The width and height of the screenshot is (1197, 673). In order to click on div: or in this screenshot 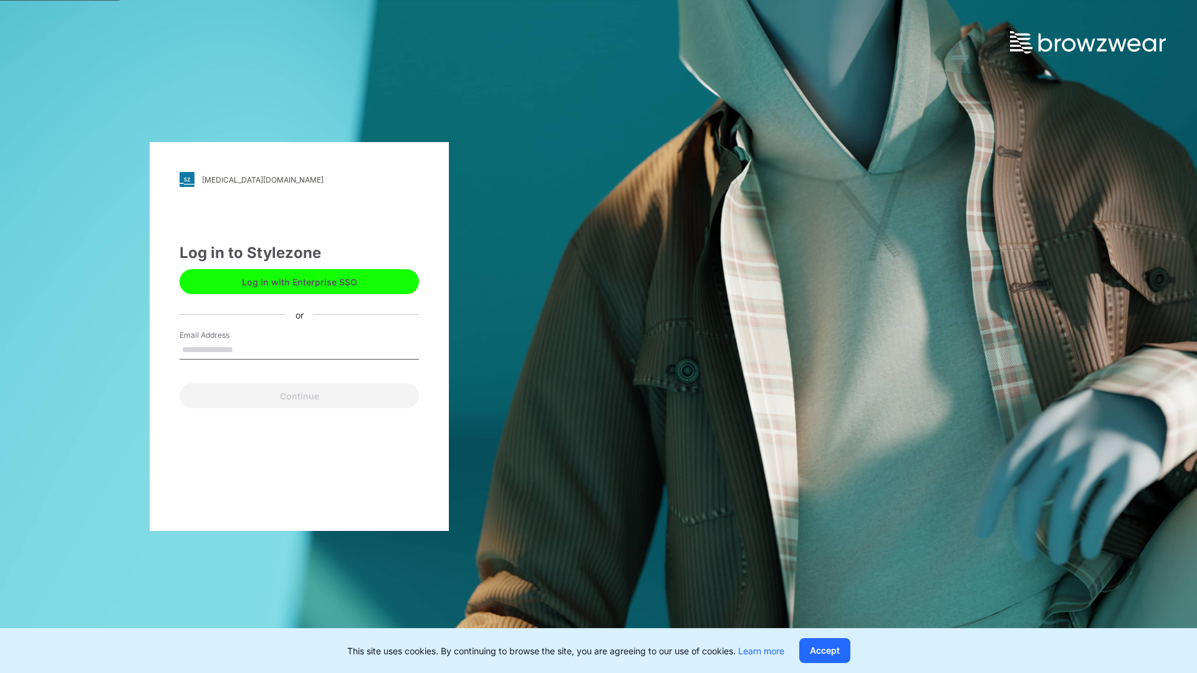, I will do `click(299, 314)`.